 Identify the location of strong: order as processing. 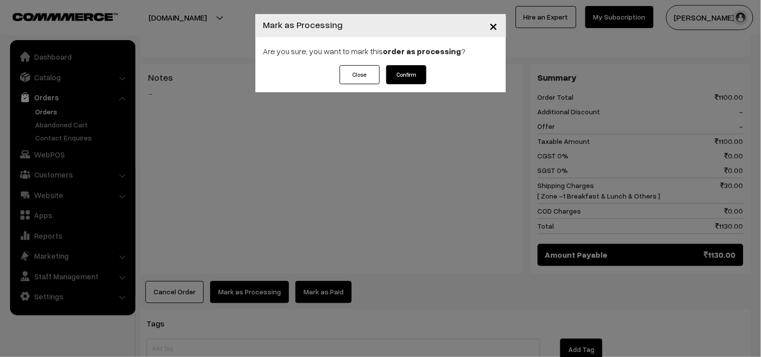
(422, 51).